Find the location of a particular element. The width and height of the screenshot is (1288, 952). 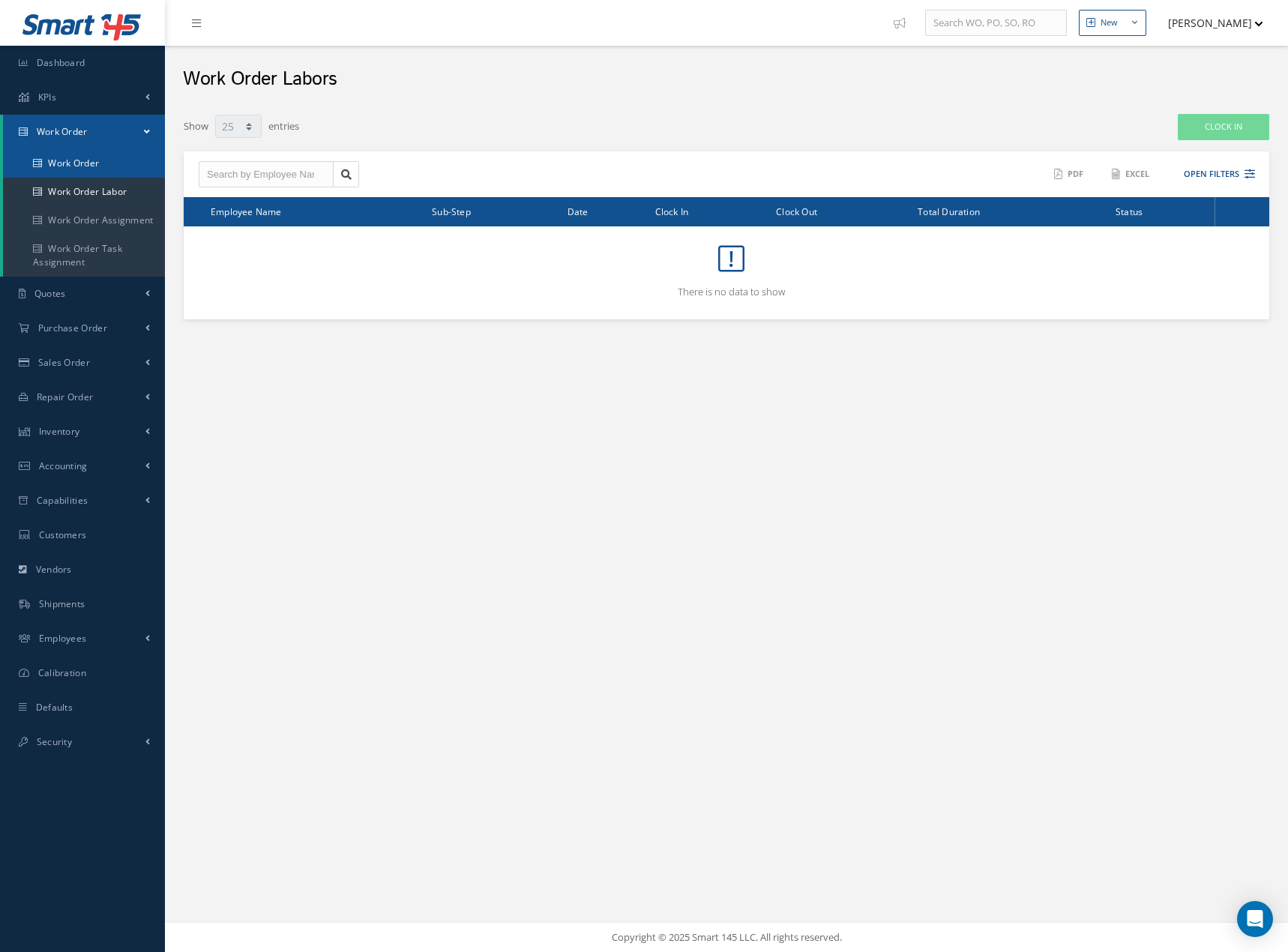

span: Repair Order is located at coordinates (65, 396).